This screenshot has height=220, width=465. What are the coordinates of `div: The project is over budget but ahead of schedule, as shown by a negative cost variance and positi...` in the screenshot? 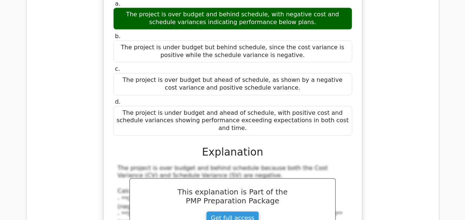 It's located at (233, 84).